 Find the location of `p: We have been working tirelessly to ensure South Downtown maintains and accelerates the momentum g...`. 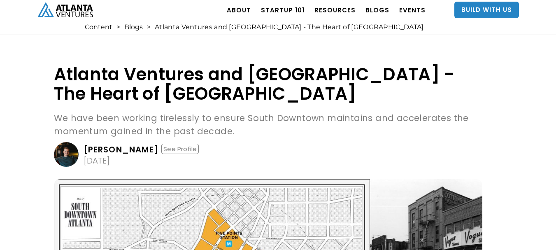

p: We have been working tirelessly to ensure South Downtown maintains and accelerates the momentum g... is located at coordinates (268, 125).